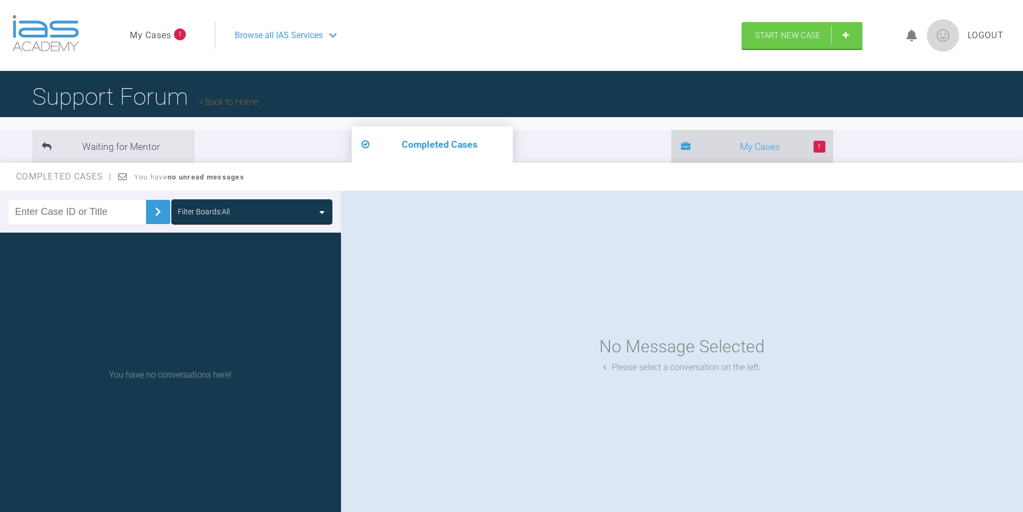 Image resolution: width=1023 pixels, height=512 pixels. I want to click on img: profile.png, so click(943, 35).